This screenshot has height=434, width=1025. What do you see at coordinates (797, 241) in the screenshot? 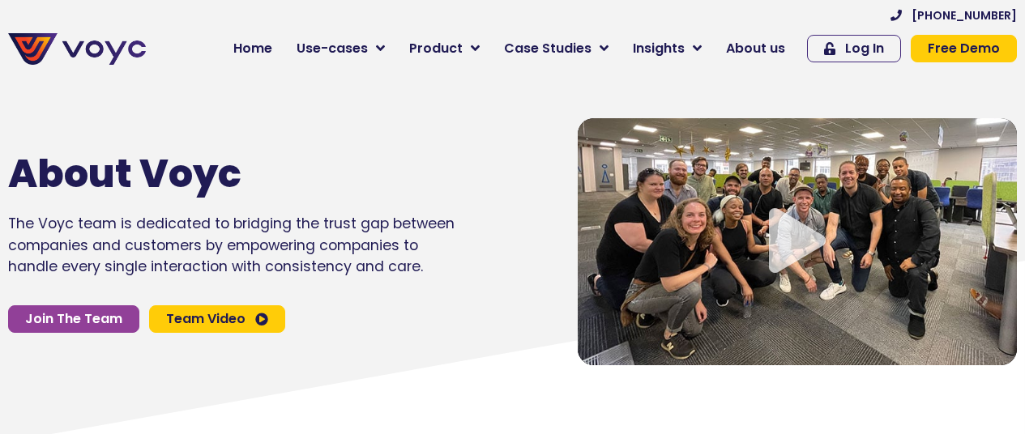
I see `div: Video play button` at bounding box center [797, 241].